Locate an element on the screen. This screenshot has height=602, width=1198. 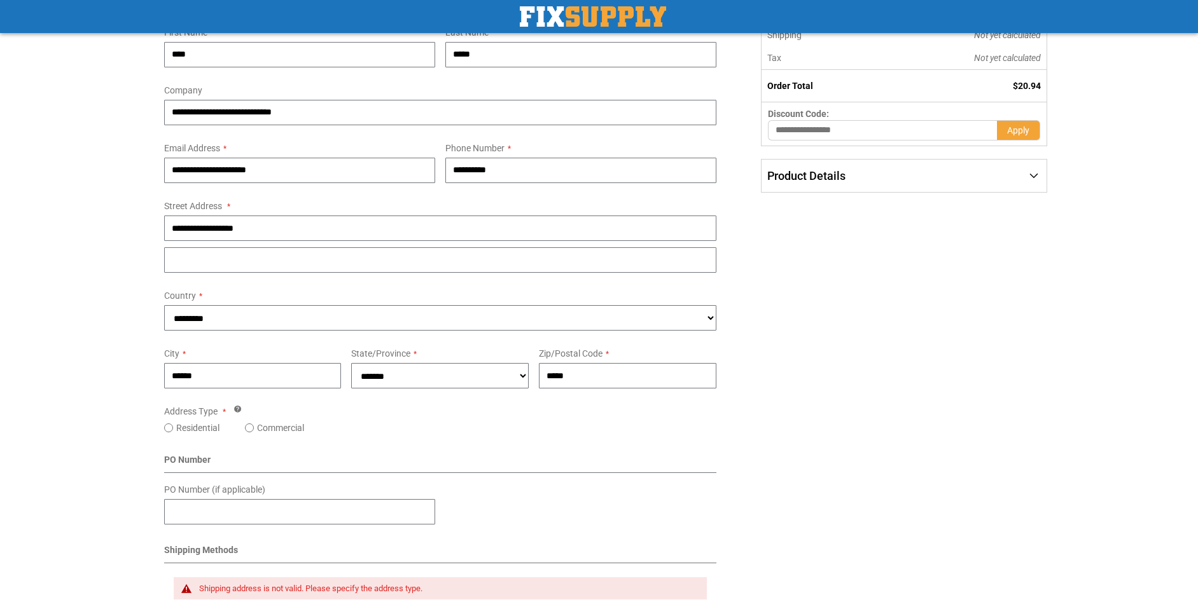
span: Discount Code: is located at coordinates (798, 114).